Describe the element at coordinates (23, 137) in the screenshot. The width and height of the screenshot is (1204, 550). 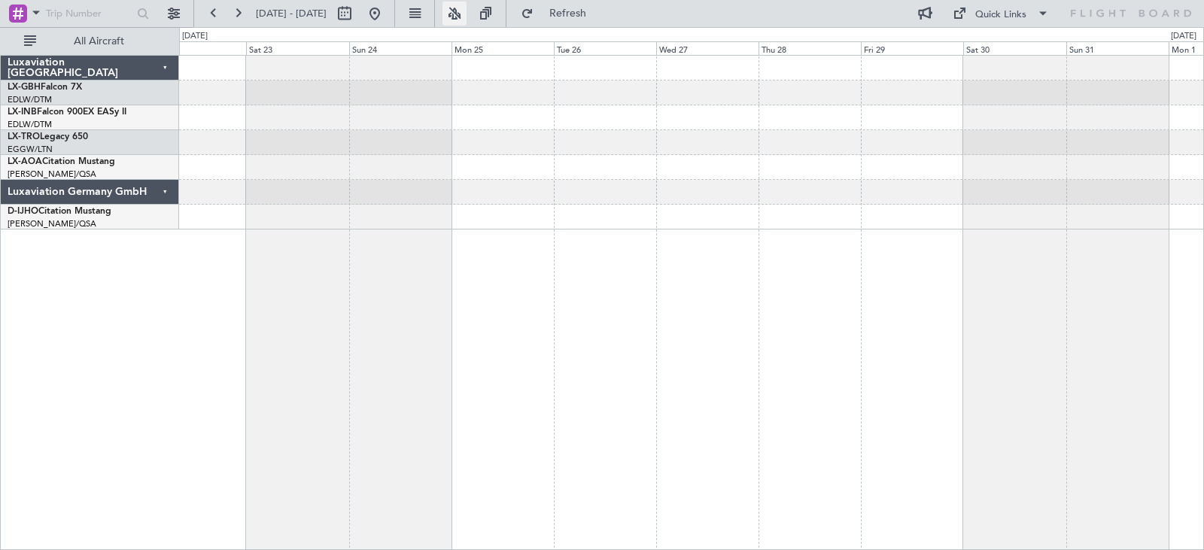
I see `span: LX-TRO` at that location.